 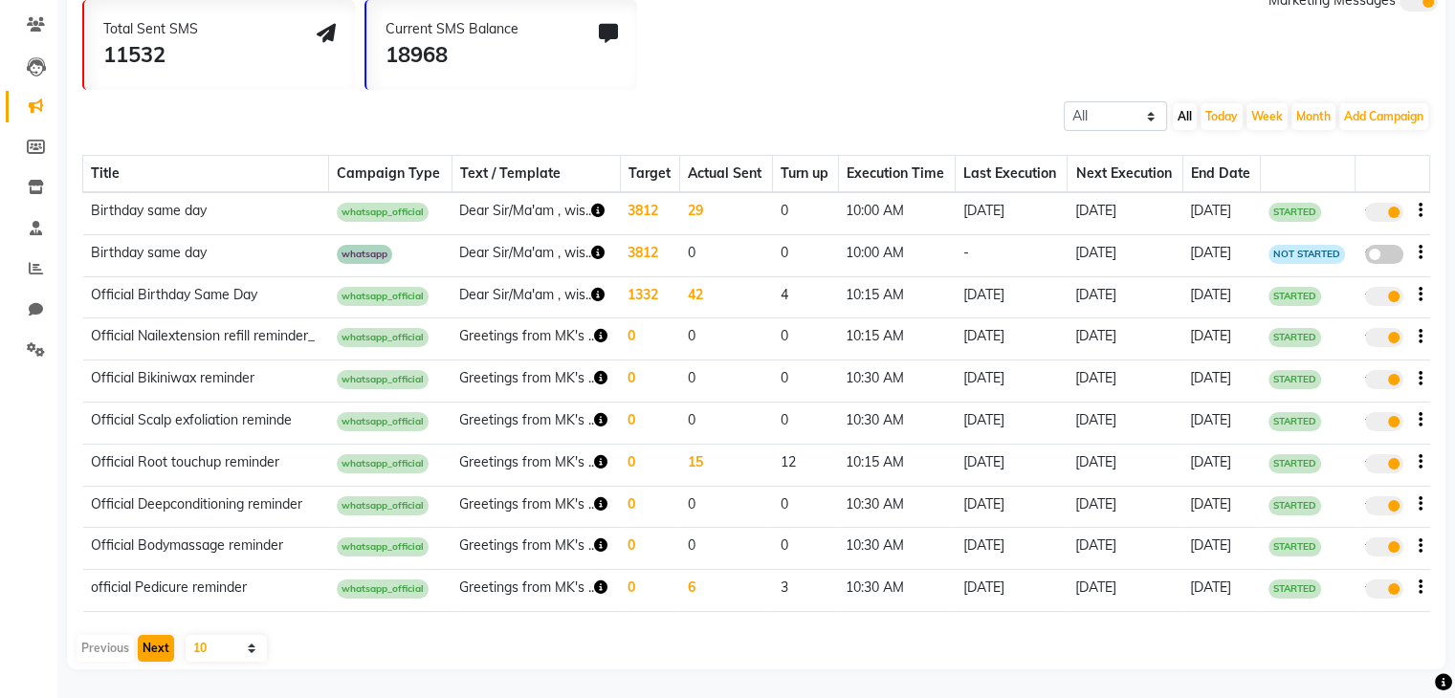 What do you see at coordinates (206, 423) in the screenshot?
I see `td: Official Scalp exfoliation reminde` at bounding box center [206, 423].